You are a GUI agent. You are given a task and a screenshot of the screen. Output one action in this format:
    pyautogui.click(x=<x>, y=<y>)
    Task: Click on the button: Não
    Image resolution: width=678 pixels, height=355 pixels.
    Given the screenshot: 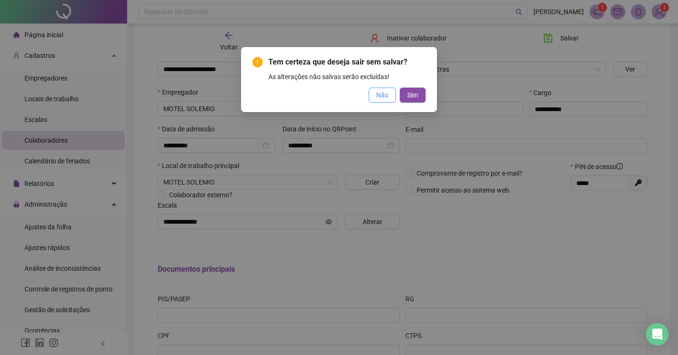 What is the action you would take?
    pyautogui.click(x=382, y=95)
    